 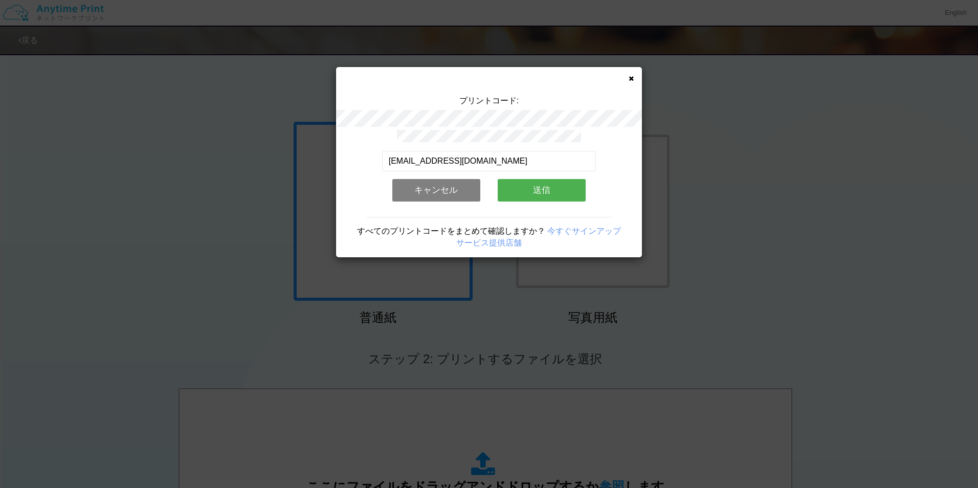 What do you see at coordinates (542, 190) in the screenshot?
I see `button: 送信` at bounding box center [542, 190].